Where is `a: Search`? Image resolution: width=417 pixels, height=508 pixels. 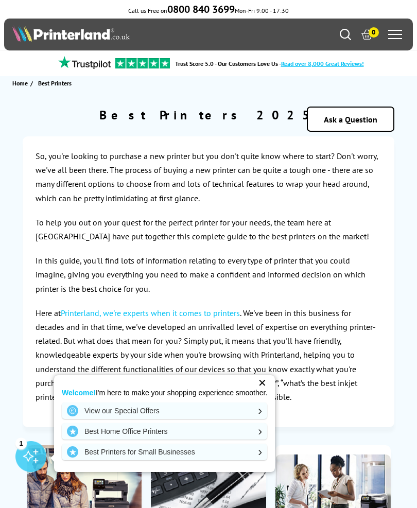 a: Search is located at coordinates (346, 35).